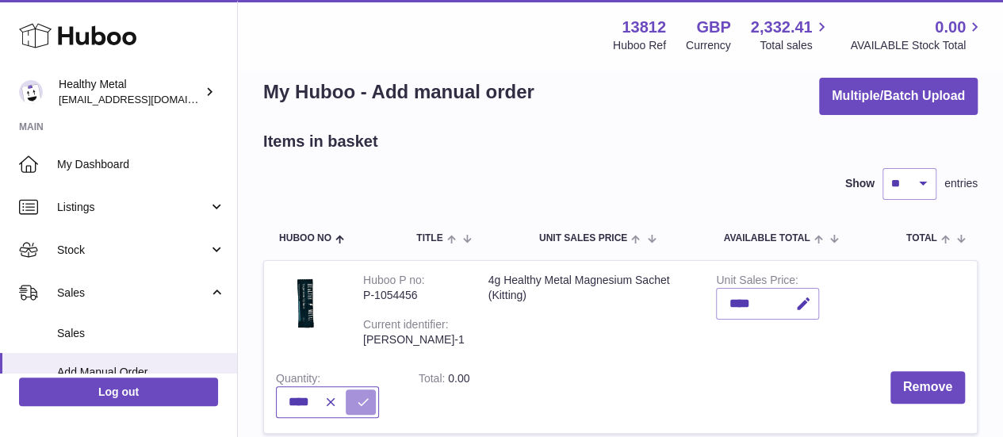 The image size is (1003, 437). I want to click on span: Stock, so click(132, 250).